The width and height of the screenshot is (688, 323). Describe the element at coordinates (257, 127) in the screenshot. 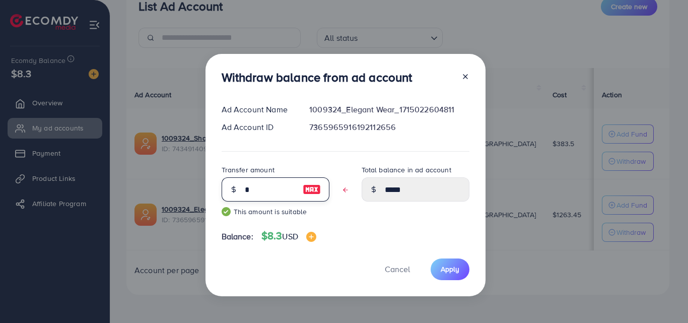

I see `div: Ad Account ID` at that location.